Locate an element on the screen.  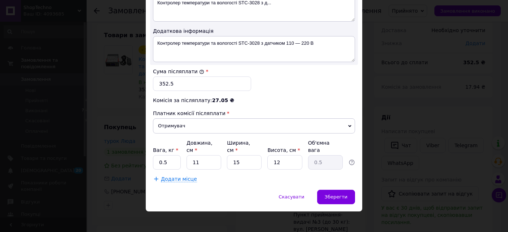
label: Ширина, см is located at coordinates (238, 146).